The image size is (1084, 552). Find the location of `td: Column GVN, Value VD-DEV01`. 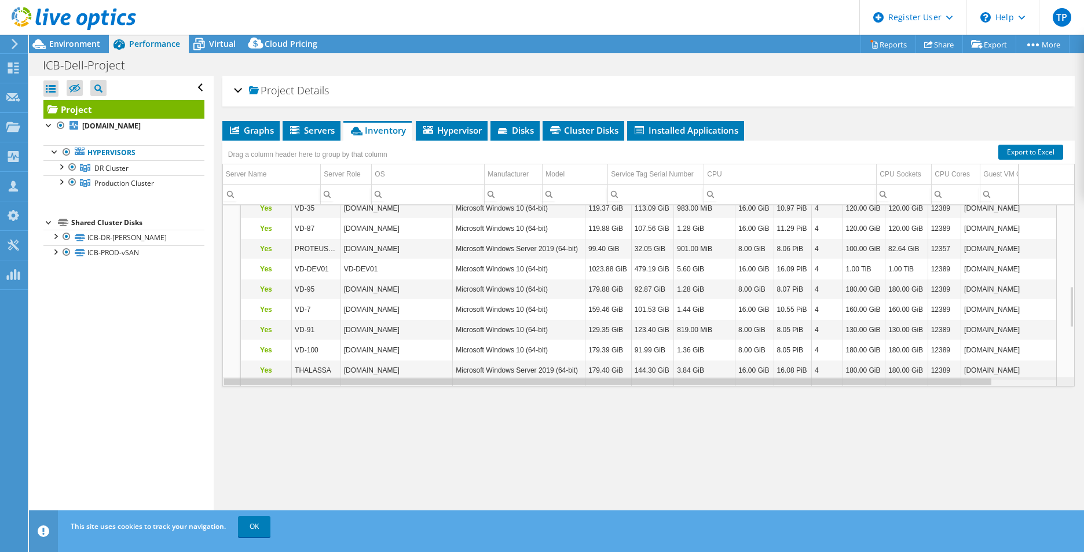

td: Column GVN, Value VD-DEV01 is located at coordinates (316, 269).